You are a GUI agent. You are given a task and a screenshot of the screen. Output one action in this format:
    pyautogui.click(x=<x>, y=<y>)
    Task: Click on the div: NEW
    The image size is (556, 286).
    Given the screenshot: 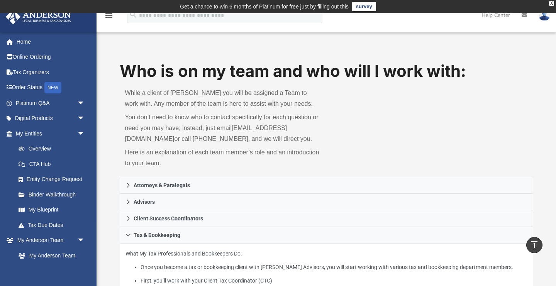 What is the action you would take?
    pyautogui.click(x=53, y=88)
    